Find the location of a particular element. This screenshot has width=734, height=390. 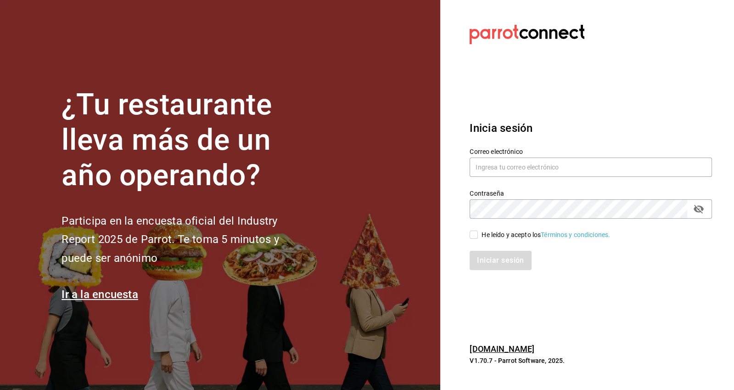

h2: Participa en la encuesta oficial del Industry Report 2025 de Parrot. Te toma 5 minutos y puede se... is located at coordinates (185, 240).